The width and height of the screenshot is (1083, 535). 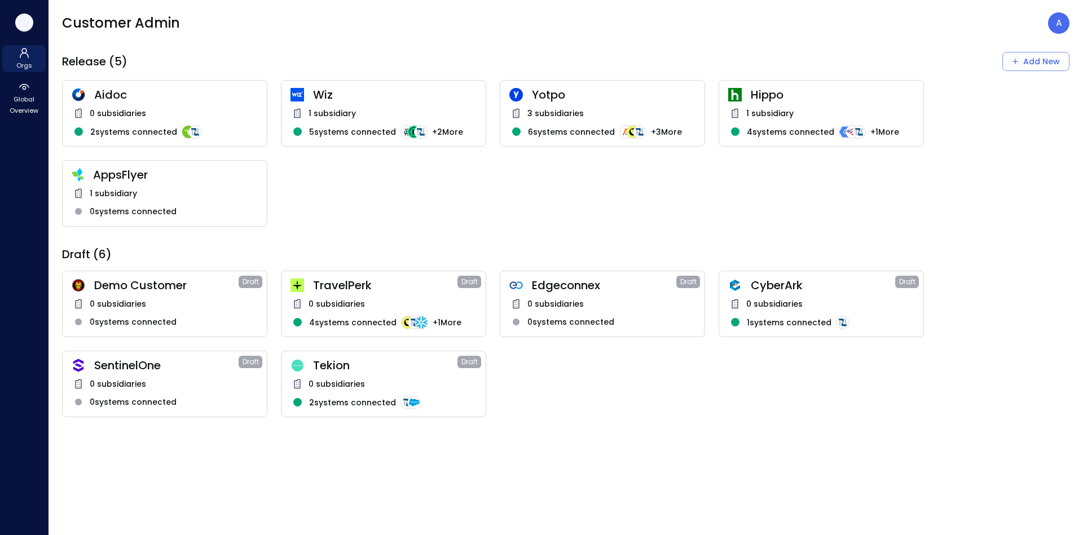 I want to click on span: SentinelOne, so click(x=166, y=365).